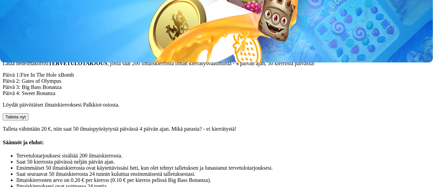 The image size is (433, 187). Describe the element at coordinates (78, 63) in the screenshot. I see `strong: TERVETULOTARJOUS` at that location.